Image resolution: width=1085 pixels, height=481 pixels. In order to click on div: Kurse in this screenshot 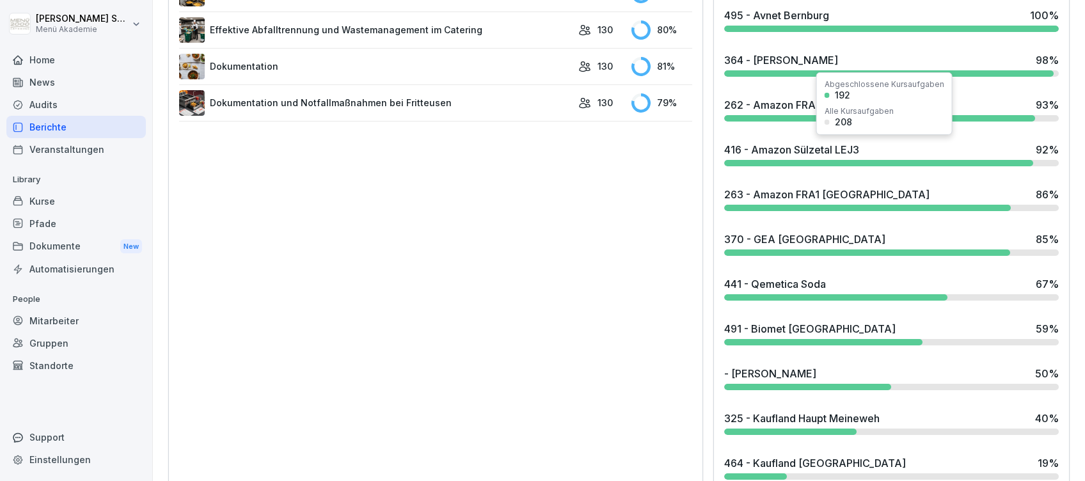, I will do `click(76, 201)`.